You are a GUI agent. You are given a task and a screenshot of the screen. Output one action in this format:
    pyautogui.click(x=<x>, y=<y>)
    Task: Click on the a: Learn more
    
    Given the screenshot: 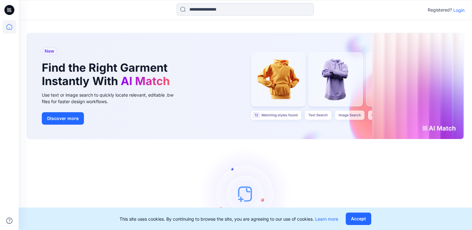 What is the action you would take?
    pyautogui.click(x=327, y=219)
    